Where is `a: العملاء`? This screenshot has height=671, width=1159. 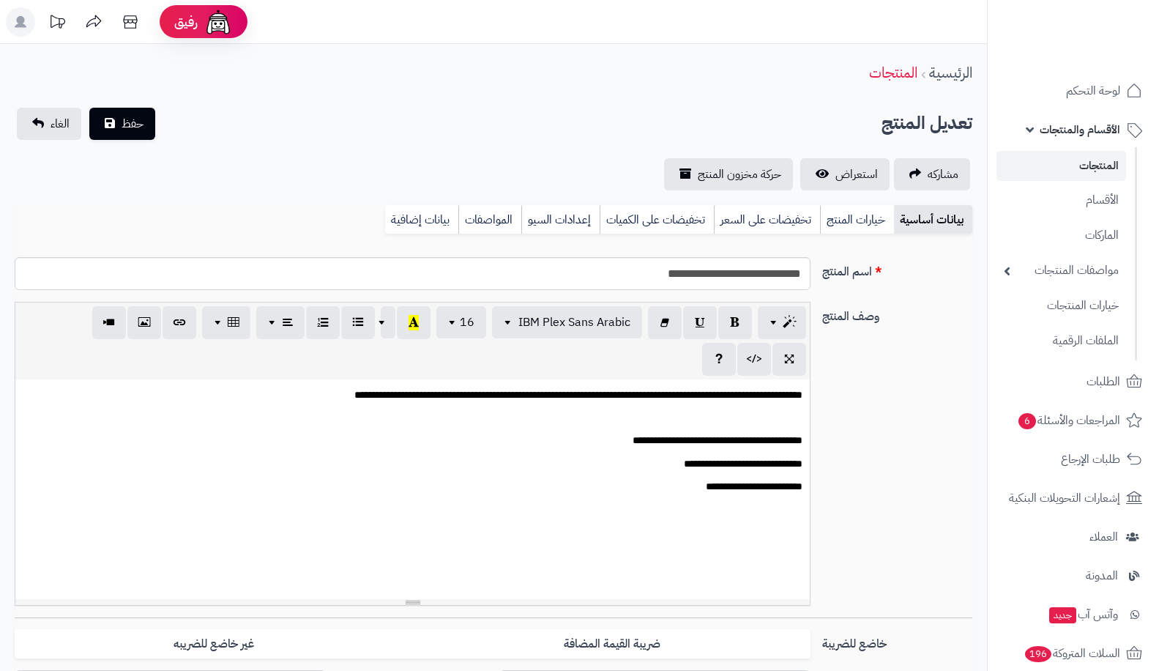
a: العملاء is located at coordinates (1074, 537).